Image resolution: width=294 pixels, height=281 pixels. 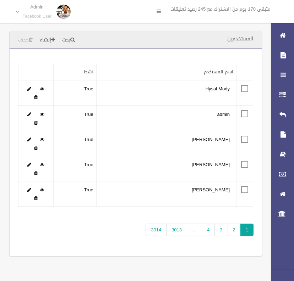 I want to click on span: 1, so click(x=246, y=230).